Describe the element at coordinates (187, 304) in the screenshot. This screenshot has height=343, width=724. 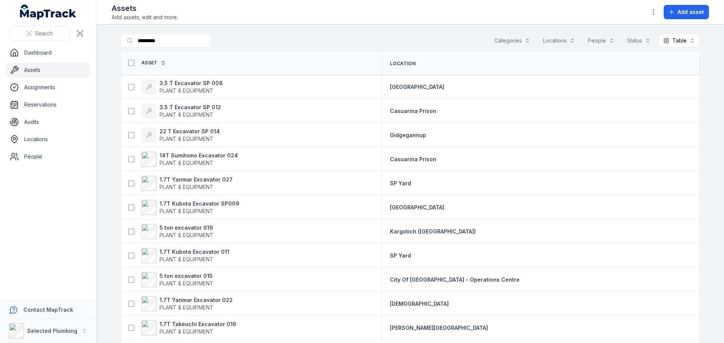
I see `a: 1.7T Yanmar Excavator 022PLANT & EQUIPMENT` at that location.